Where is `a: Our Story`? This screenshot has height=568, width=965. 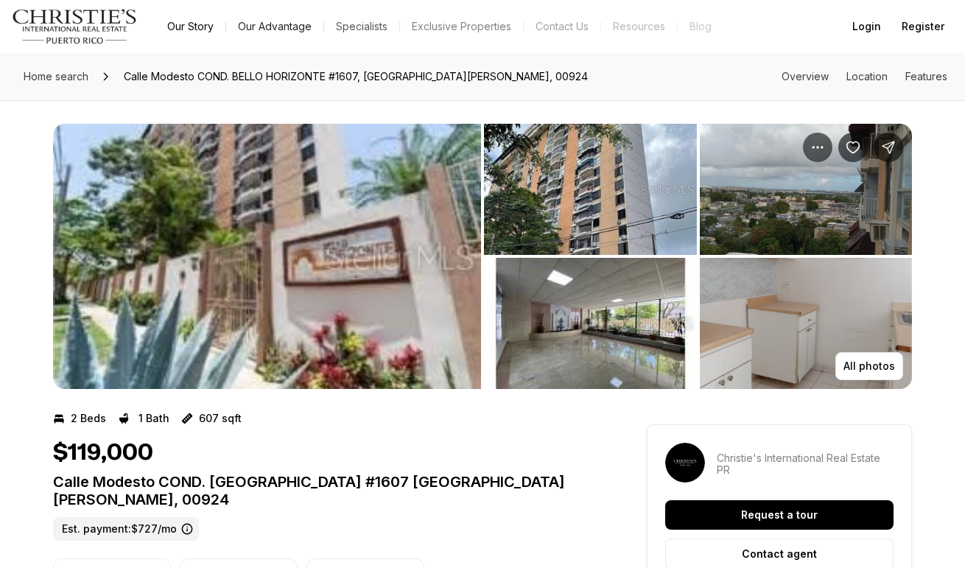
a: Our Story is located at coordinates (190, 27).